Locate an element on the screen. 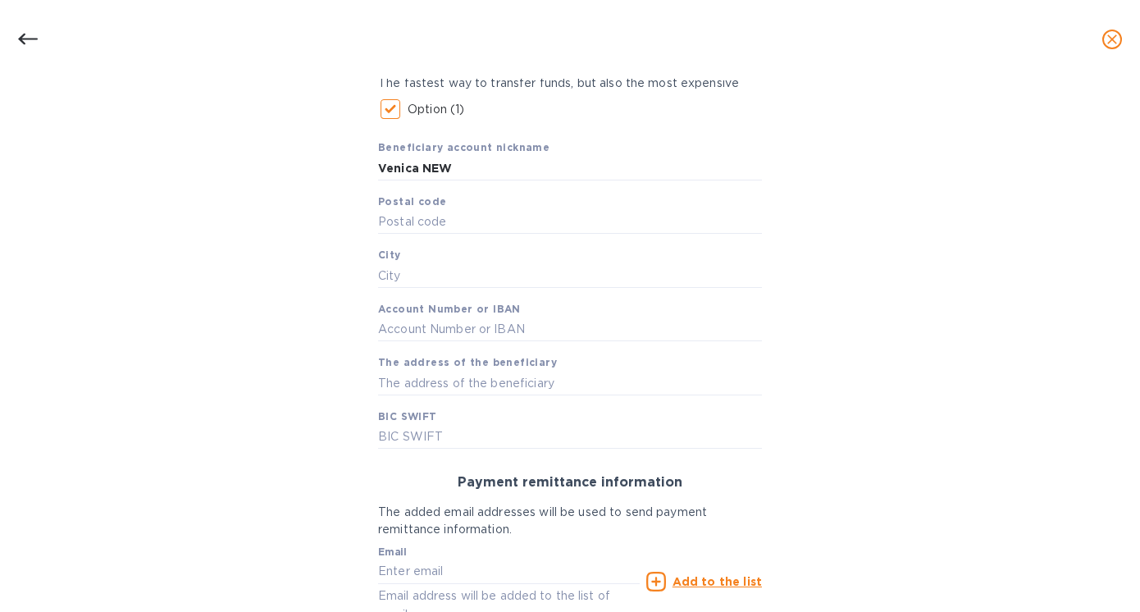 This screenshot has height=612, width=1140. input: The address of the beneficiary is located at coordinates (570, 383).